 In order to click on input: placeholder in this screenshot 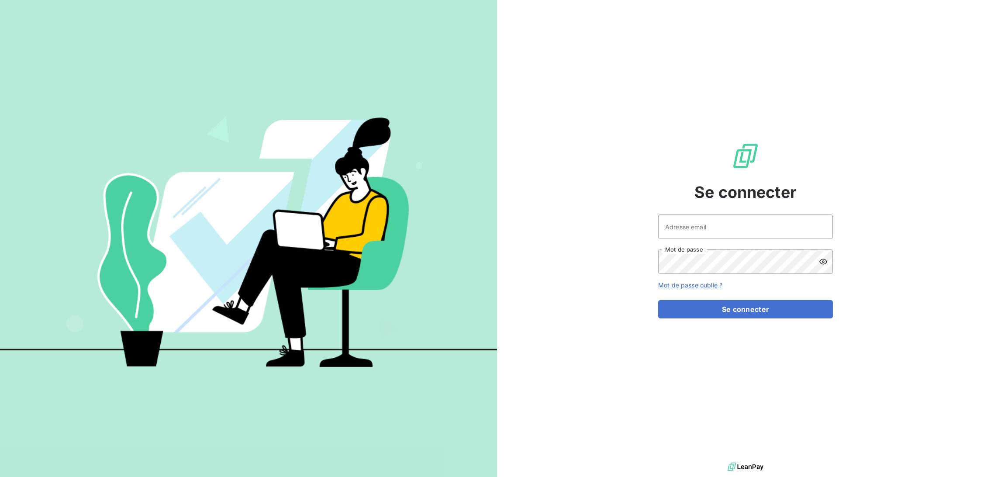, I will do `click(745, 227)`.